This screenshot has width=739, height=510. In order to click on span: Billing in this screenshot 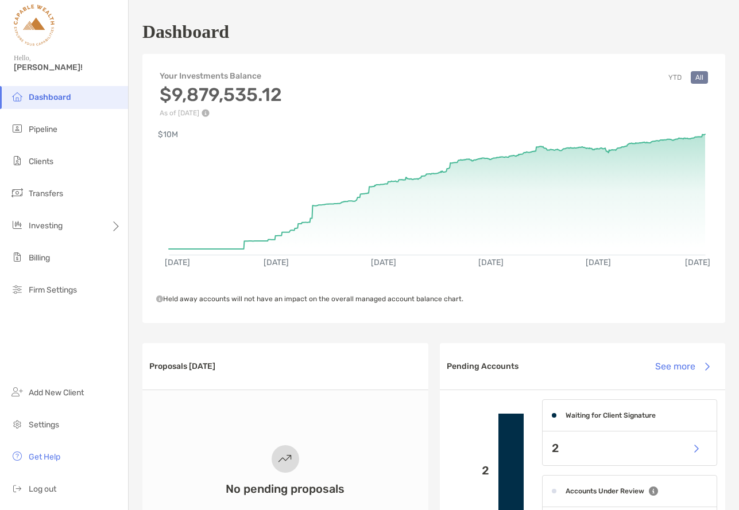, I will do `click(39, 258)`.